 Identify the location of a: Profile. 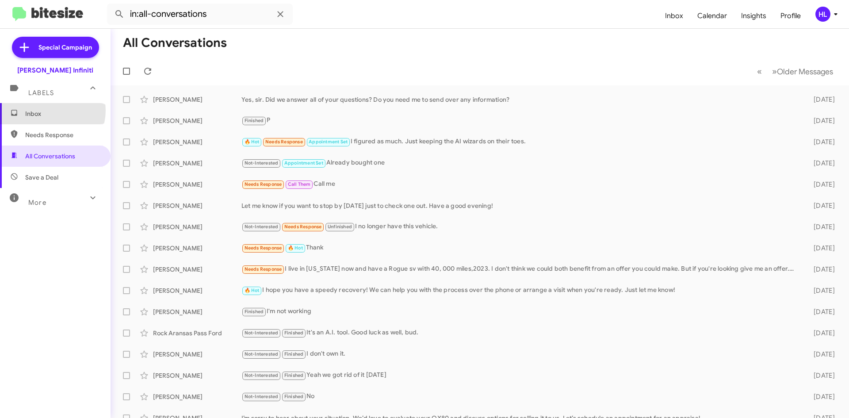
(791, 16).